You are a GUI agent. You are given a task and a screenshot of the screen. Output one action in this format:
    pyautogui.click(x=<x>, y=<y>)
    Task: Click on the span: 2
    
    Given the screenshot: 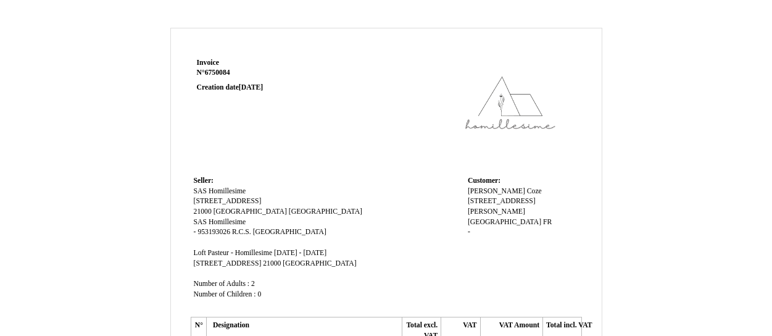 What is the action you would take?
    pyautogui.click(x=253, y=283)
    